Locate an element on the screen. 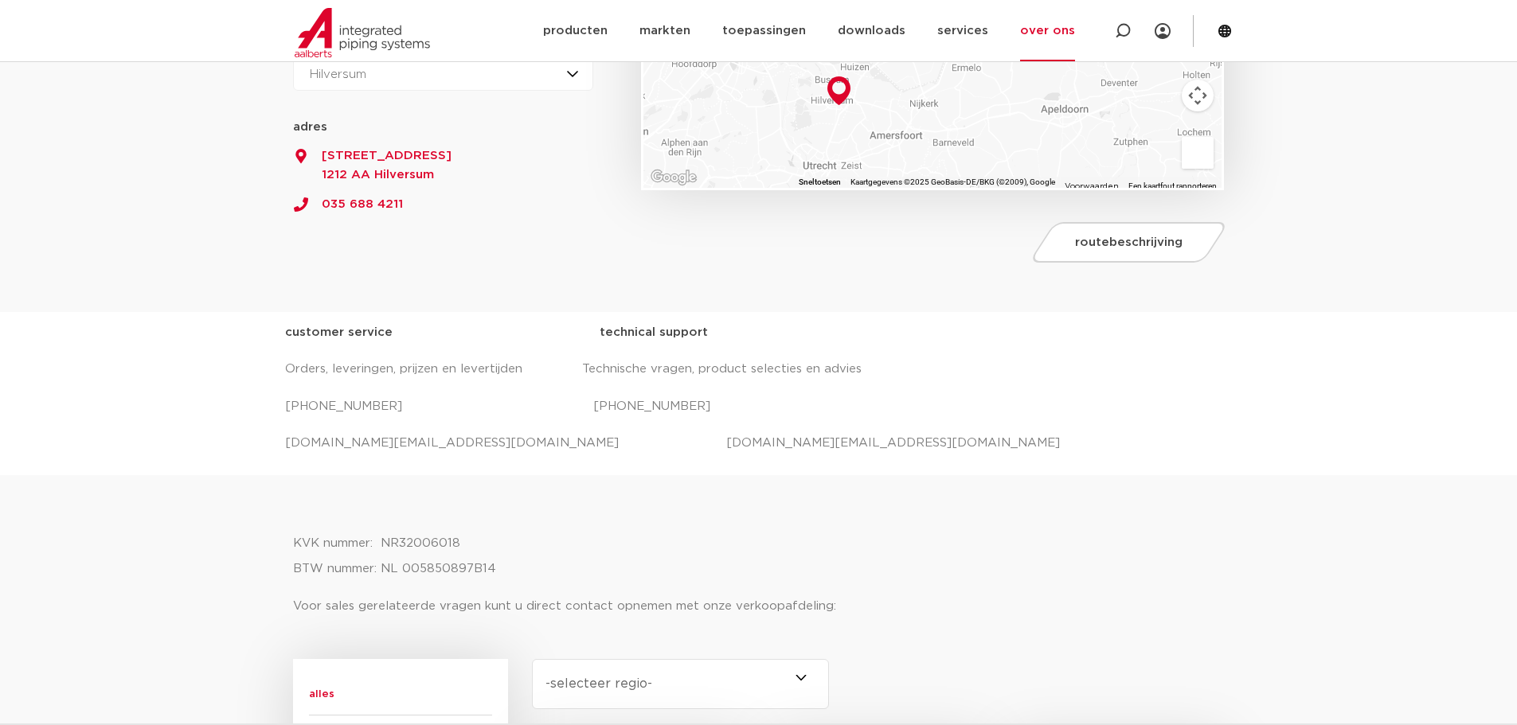 This screenshot has width=1517, height=725. a: Voorwaarden is located at coordinates (1092, 186).